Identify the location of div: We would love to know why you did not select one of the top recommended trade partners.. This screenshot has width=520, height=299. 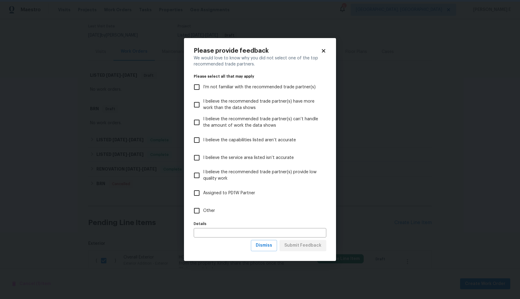
(260, 61).